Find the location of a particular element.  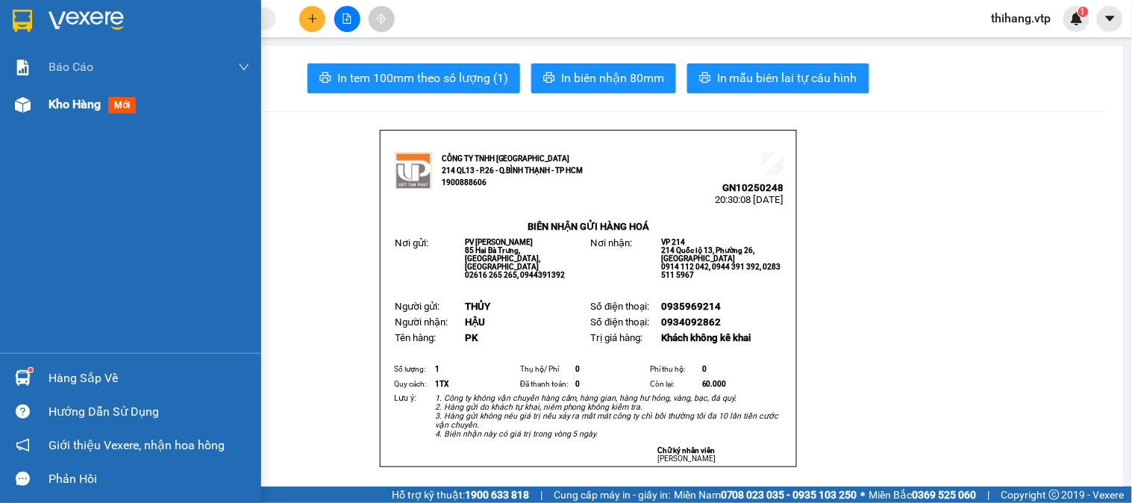

span: Tên hàng: is located at coordinates (415, 337).